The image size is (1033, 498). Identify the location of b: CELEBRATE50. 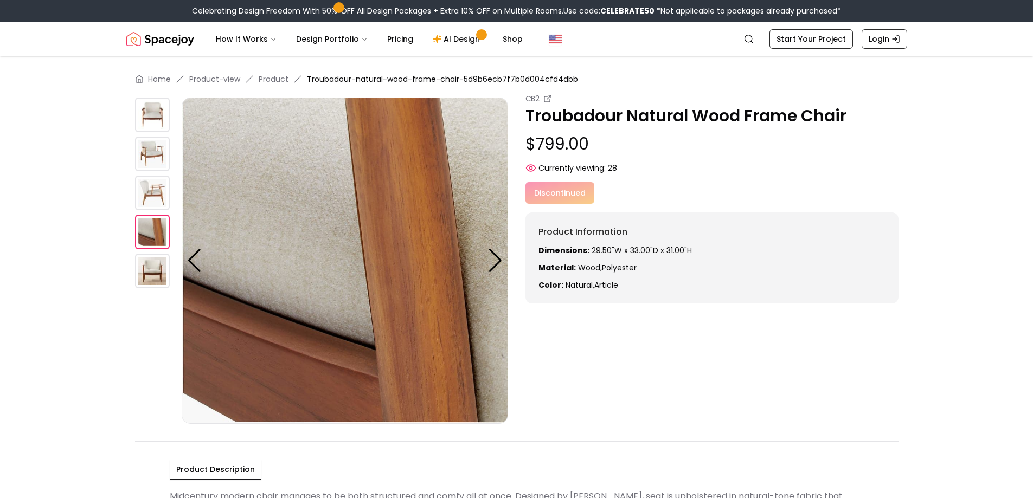
(627, 11).